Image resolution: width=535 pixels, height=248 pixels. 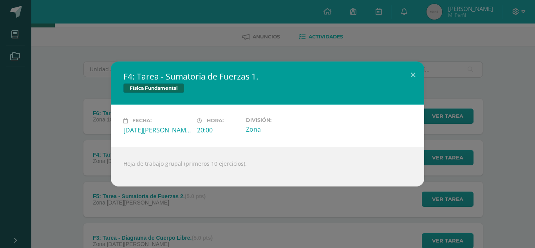 I want to click on div: Hoja de trabajo grupal (primeros 10 ejercicios)., so click(x=267, y=166).